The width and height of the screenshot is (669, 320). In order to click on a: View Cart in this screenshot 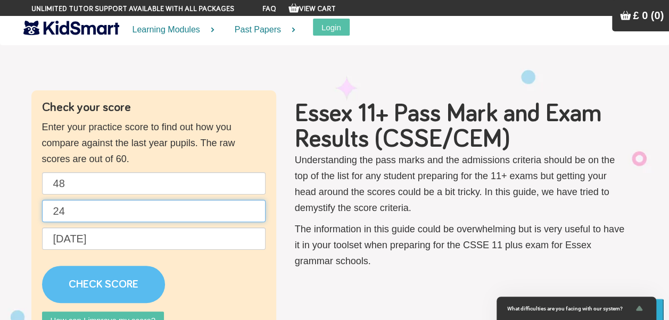, I will do `click(312, 9)`.